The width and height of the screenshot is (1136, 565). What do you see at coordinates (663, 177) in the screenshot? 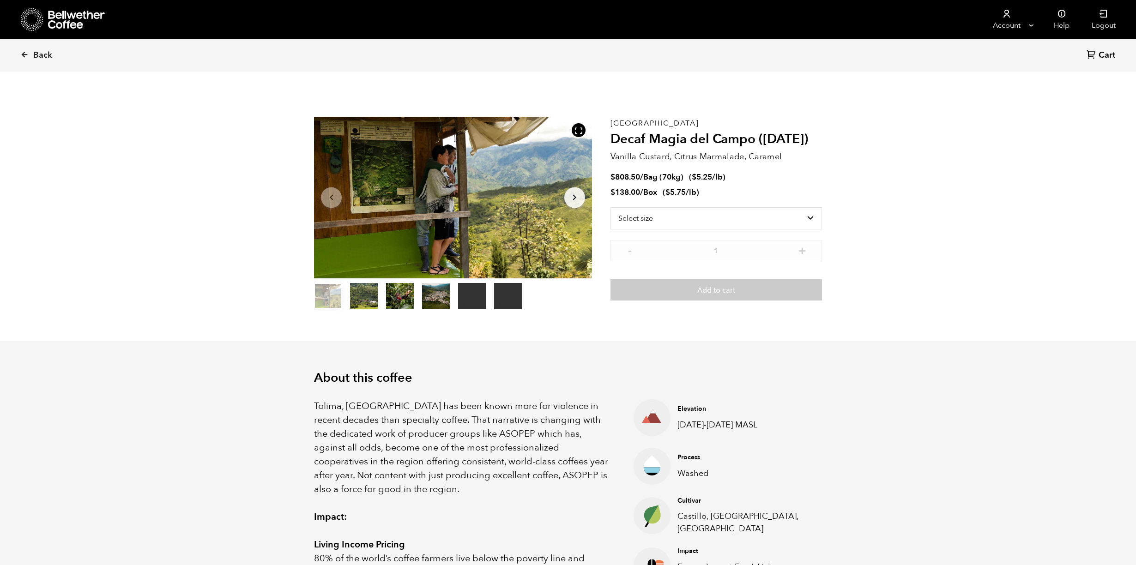
I see `span: Bag (70kg)` at bounding box center [663, 177].